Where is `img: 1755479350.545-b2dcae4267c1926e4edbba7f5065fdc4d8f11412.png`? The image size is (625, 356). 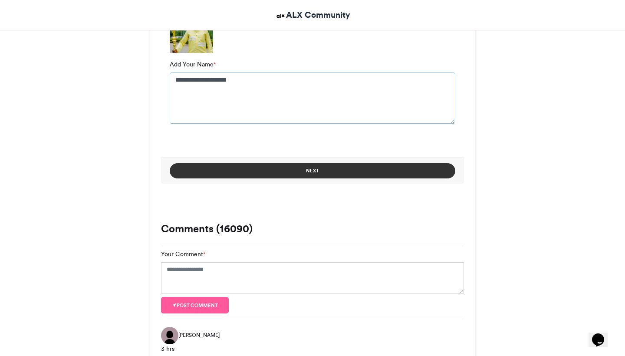 img: 1755479350.545-b2dcae4267c1926e4edbba7f5065fdc4d8f11412.png is located at coordinates (191, 31).